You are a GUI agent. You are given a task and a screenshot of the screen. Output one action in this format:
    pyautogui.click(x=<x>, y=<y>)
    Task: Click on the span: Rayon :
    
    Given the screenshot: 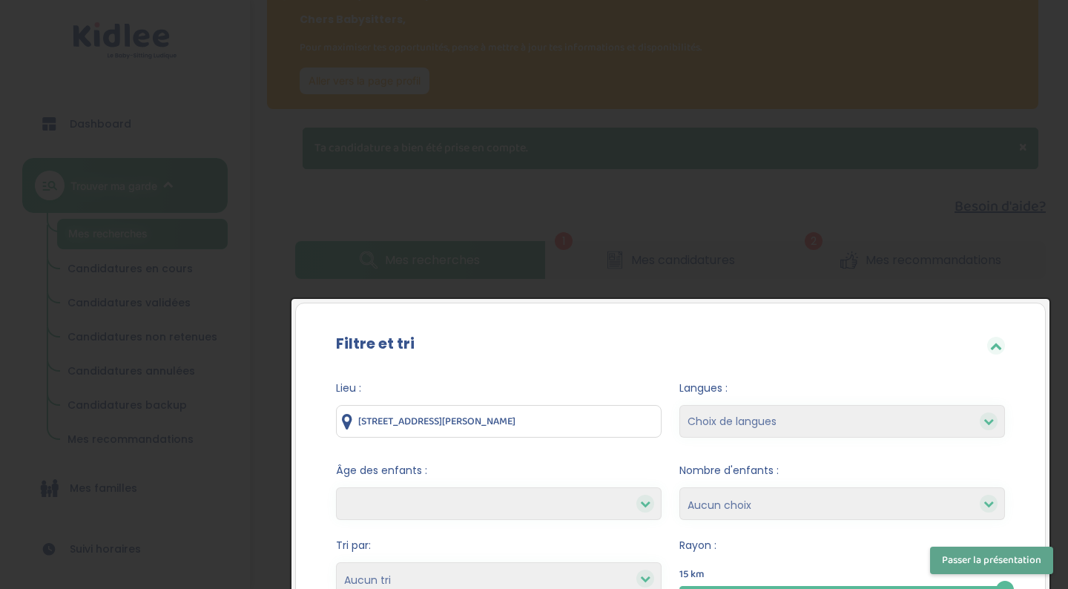 What is the action you would take?
    pyautogui.click(x=842, y=545)
    